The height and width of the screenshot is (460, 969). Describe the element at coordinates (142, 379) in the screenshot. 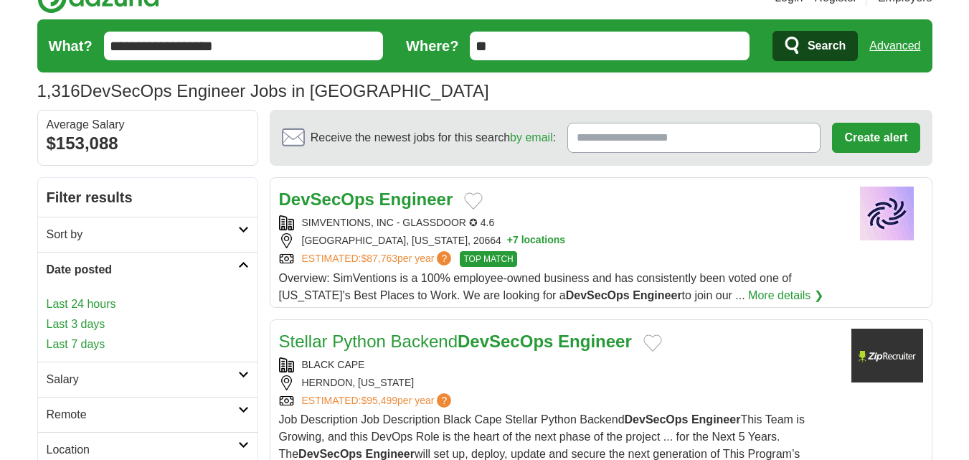

I see `h2: Salary` at that location.